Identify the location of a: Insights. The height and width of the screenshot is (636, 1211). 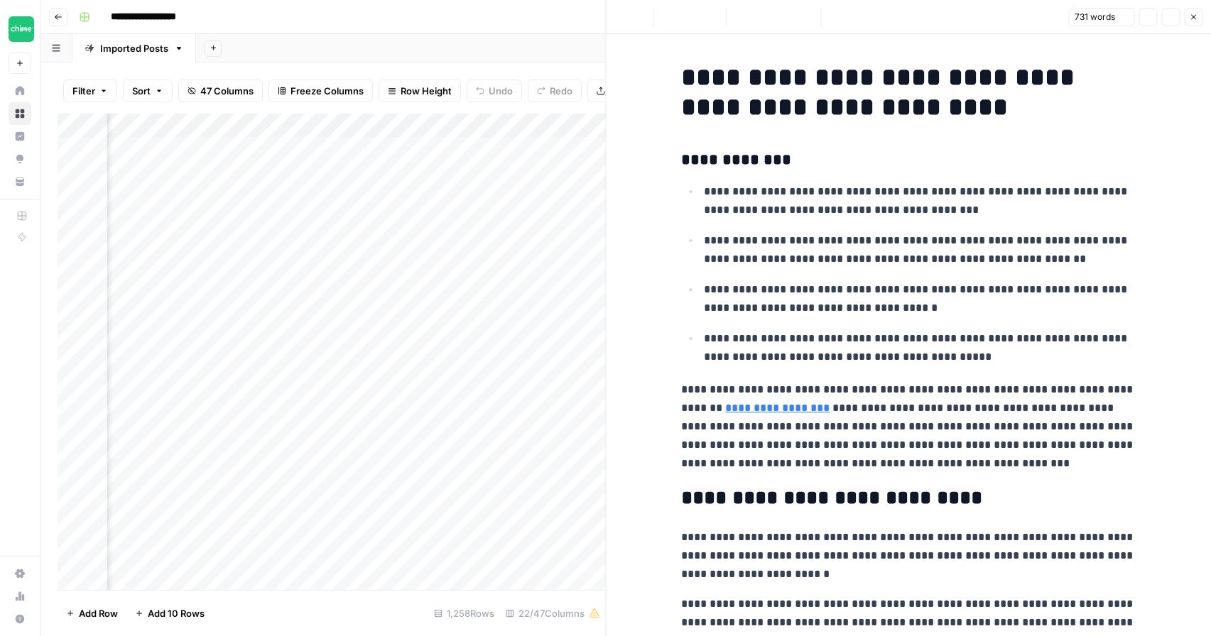
(20, 136).